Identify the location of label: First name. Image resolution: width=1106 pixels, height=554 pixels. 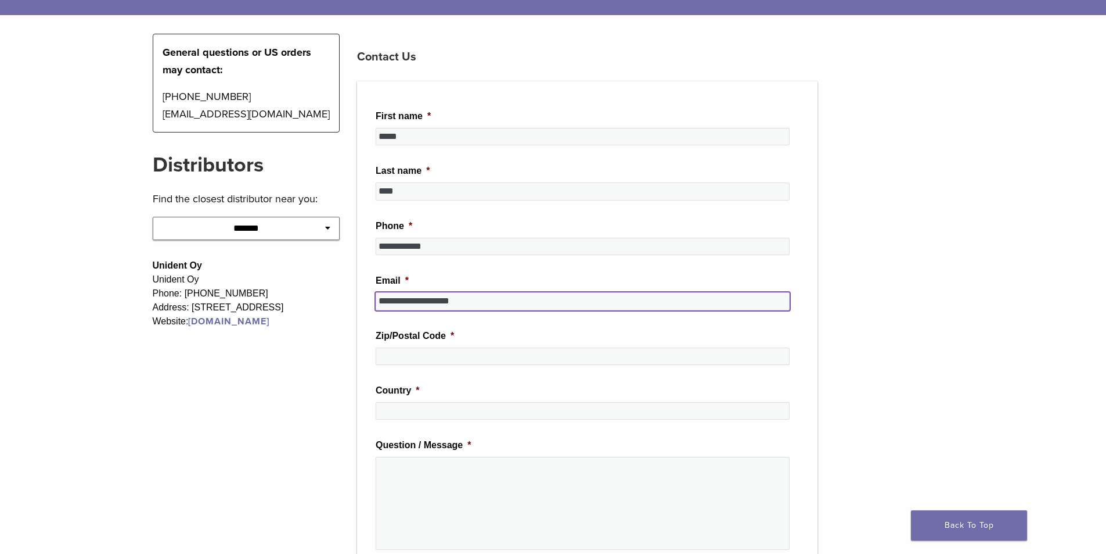
(403, 116).